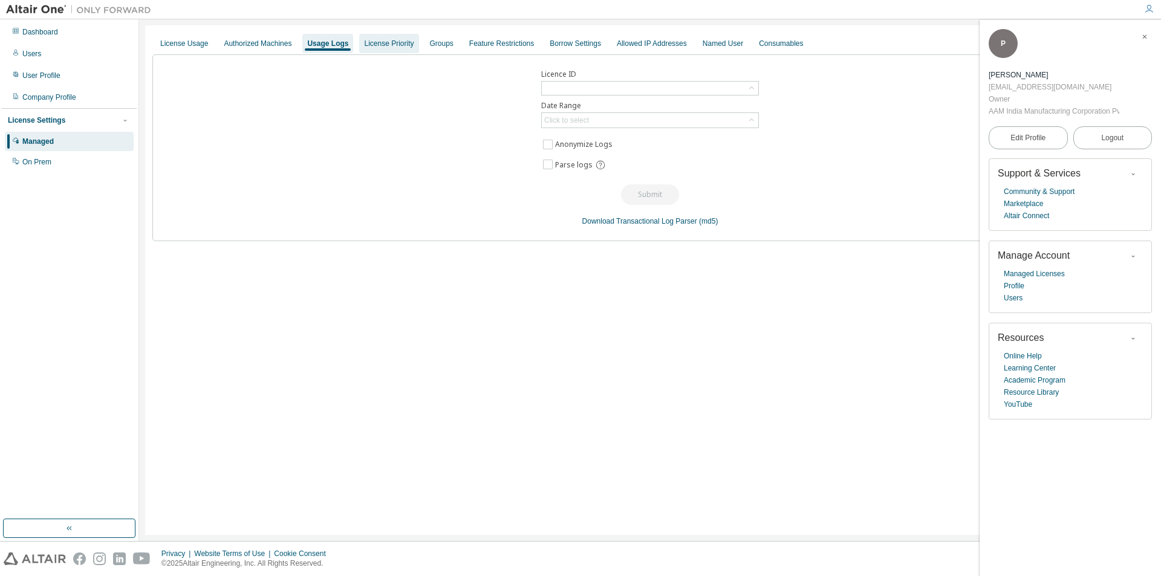 The height and width of the screenshot is (576, 1161). Describe the element at coordinates (1028, 138) in the screenshot. I see `span: Edit Profile` at that location.